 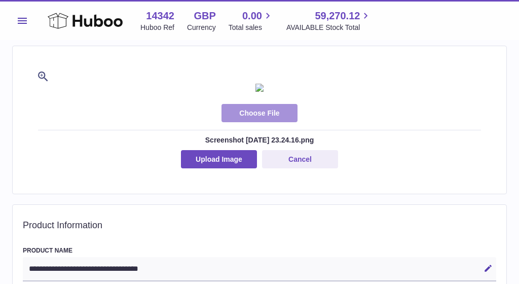 What do you see at coordinates (329, 27) in the screenshot?
I see `span: AVAILABLE Stock Total` at bounding box center [329, 27].